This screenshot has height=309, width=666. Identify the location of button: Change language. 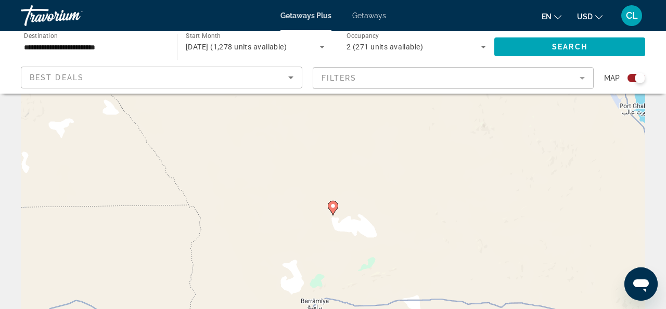
(552, 16).